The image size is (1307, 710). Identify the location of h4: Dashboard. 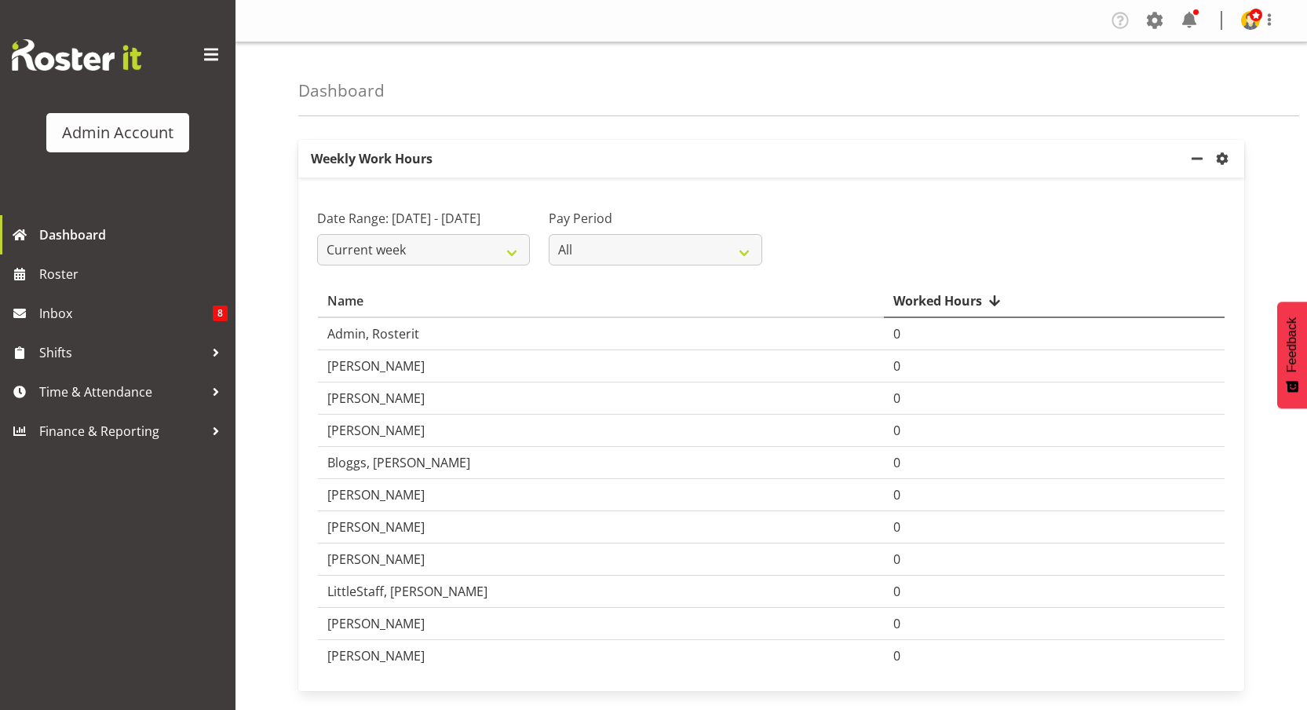
(341, 90).